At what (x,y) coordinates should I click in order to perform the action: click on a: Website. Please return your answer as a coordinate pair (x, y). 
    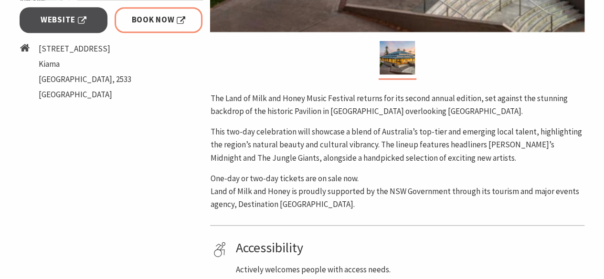
    Looking at the image, I should click on (63, 20).